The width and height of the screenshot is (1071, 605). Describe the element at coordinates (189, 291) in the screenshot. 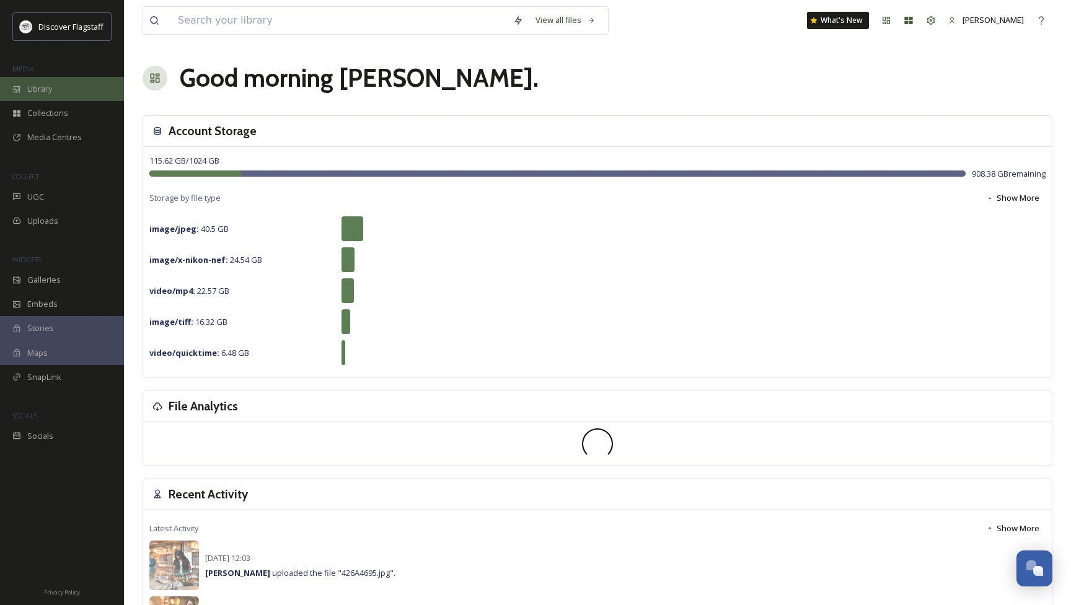

I see `span: 22.57 GB` at that location.